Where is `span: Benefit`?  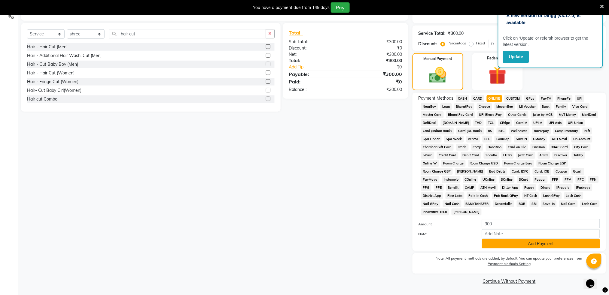
span: Benefit is located at coordinates (453, 188).